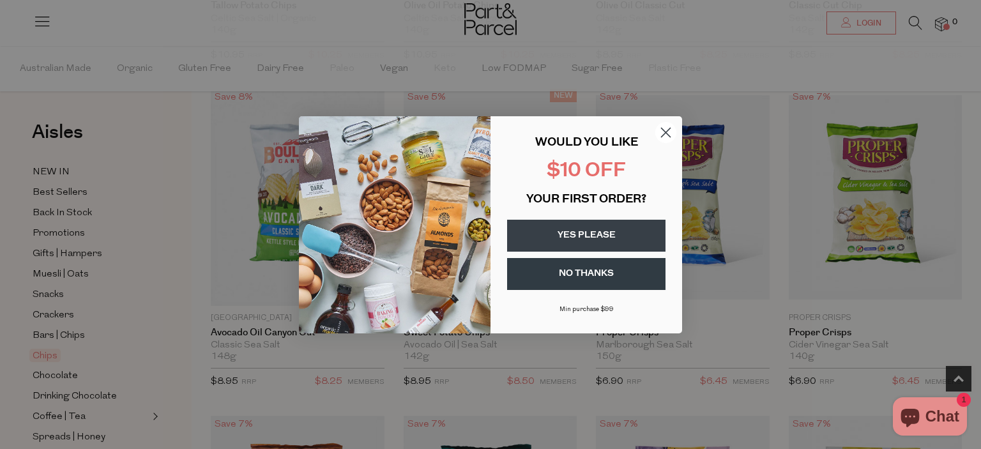  What do you see at coordinates (587, 143) in the screenshot?
I see `span: WOULD YOU LIKE` at bounding box center [587, 143].